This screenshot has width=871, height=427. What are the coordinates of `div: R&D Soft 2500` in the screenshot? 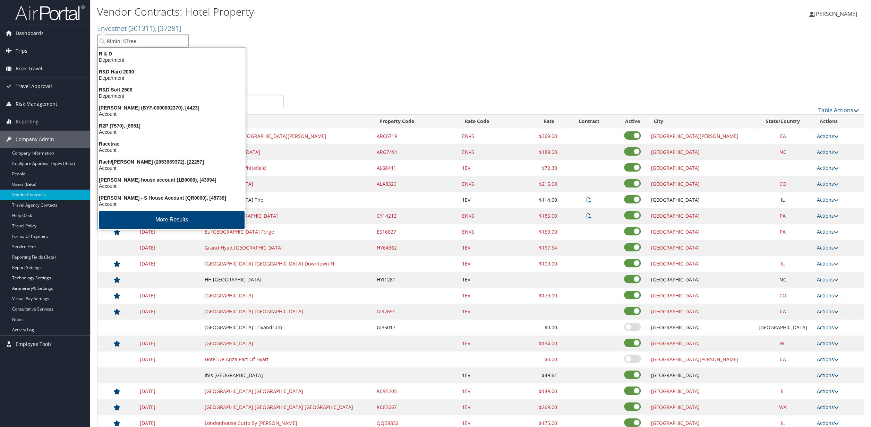 It's located at (172, 90).